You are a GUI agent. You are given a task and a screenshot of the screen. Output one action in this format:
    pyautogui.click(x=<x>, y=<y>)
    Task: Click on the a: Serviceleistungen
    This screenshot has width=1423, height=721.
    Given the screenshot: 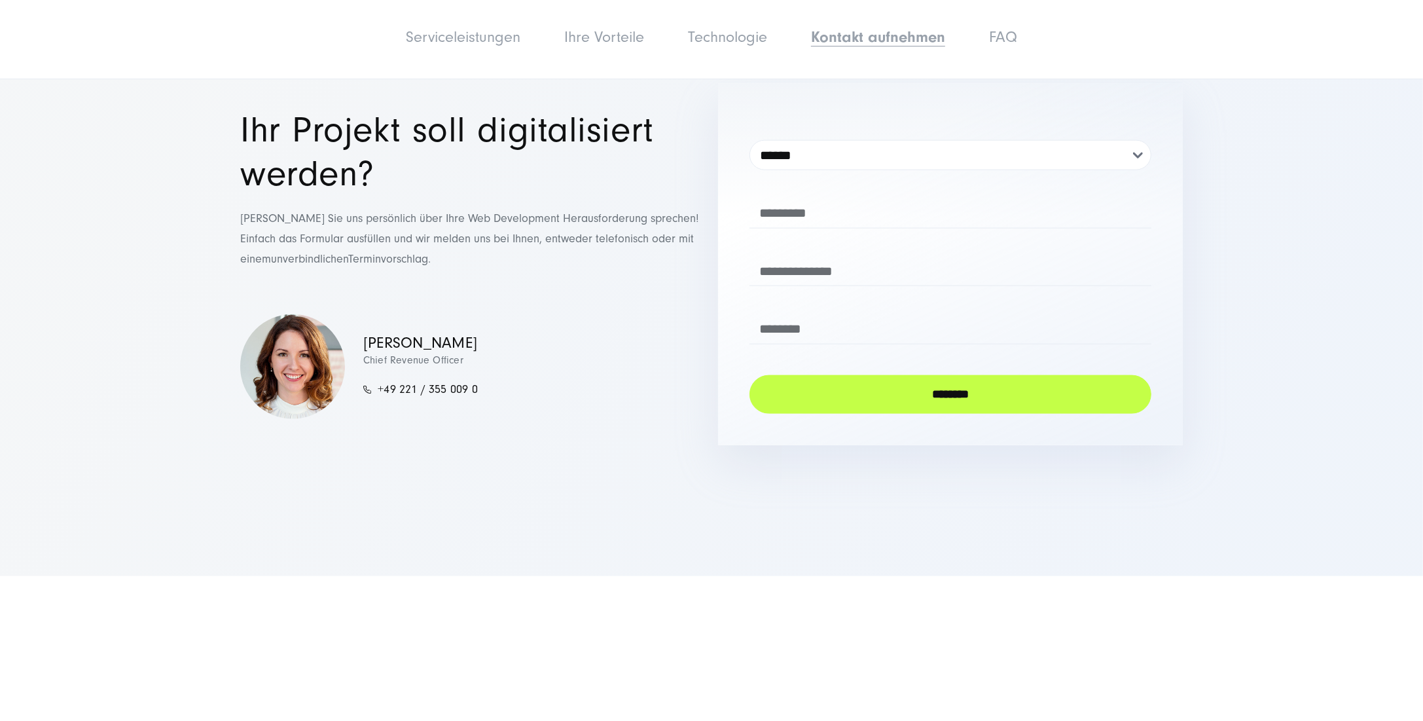 What is the action you would take?
    pyautogui.click(x=463, y=37)
    